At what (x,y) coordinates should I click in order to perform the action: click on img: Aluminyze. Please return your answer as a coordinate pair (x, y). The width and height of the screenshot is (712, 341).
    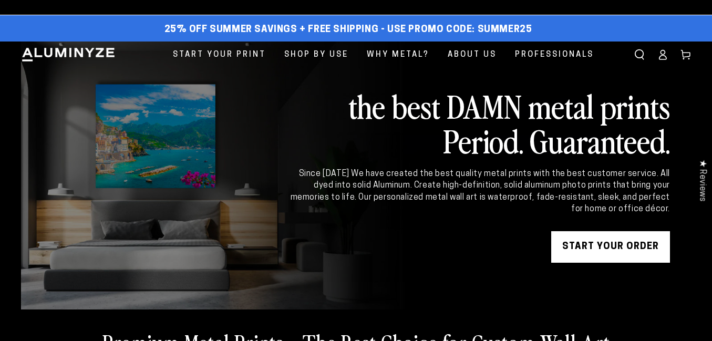
    Looking at the image, I should click on (68, 55).